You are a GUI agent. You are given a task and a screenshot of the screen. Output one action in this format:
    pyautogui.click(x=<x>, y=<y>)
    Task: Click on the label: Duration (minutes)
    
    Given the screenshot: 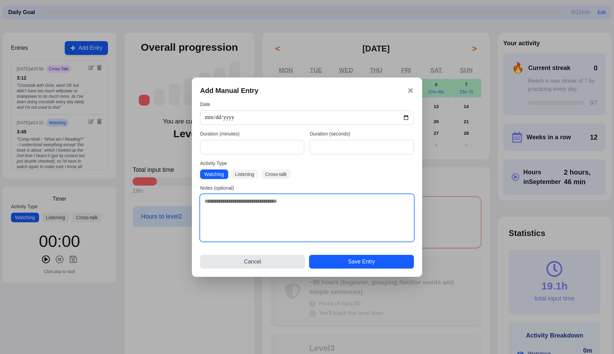 What is the action you would take?
    pyautogui.click(x=252, y=134)
    